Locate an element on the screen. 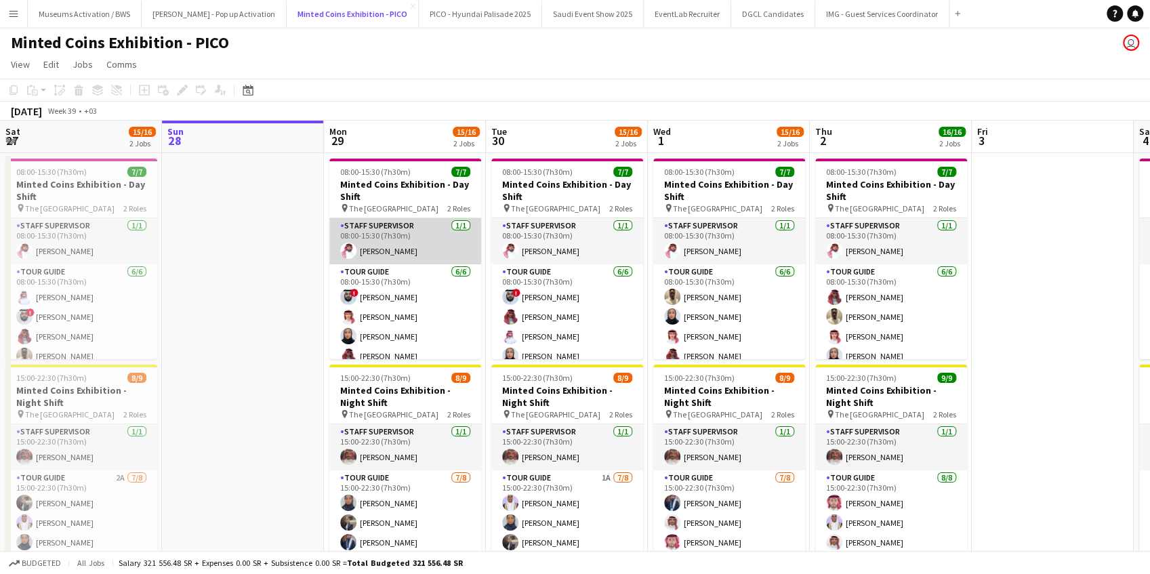  button: Museums Activation / BWS is located at coordinates (85, 14).